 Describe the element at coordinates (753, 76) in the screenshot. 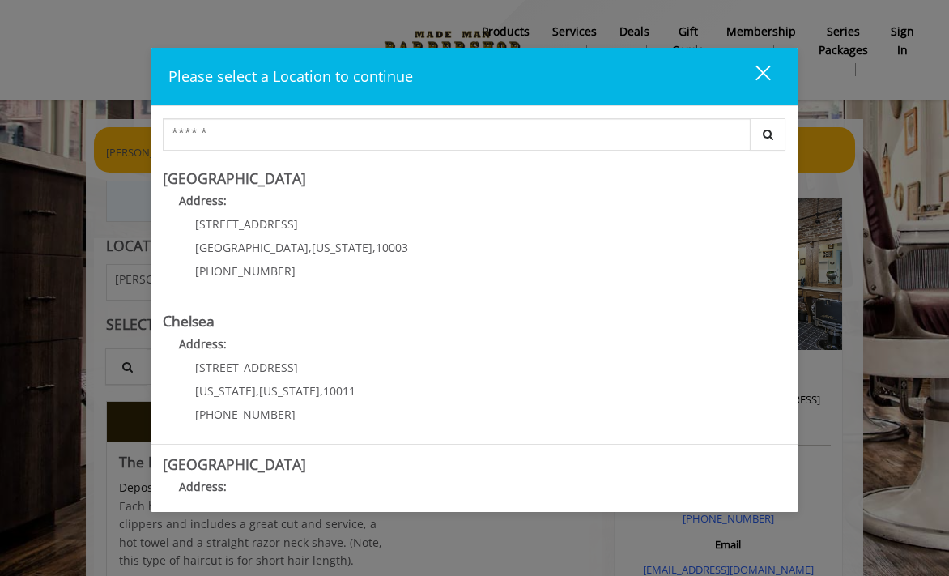

I see `div: close dialog` at that location.